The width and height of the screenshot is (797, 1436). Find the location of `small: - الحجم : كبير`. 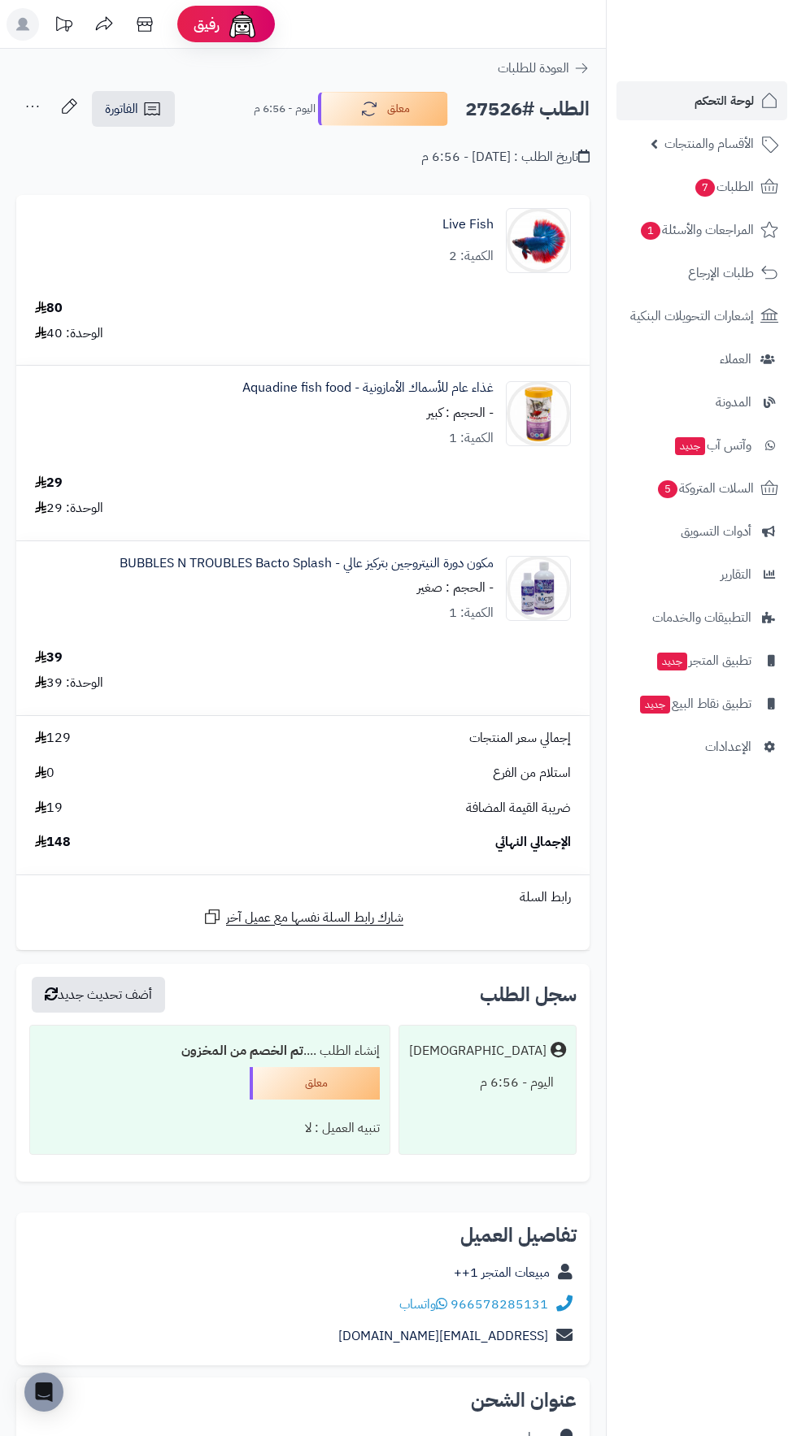

small: - الحجم : كبير is located at coordinates (460, 413).